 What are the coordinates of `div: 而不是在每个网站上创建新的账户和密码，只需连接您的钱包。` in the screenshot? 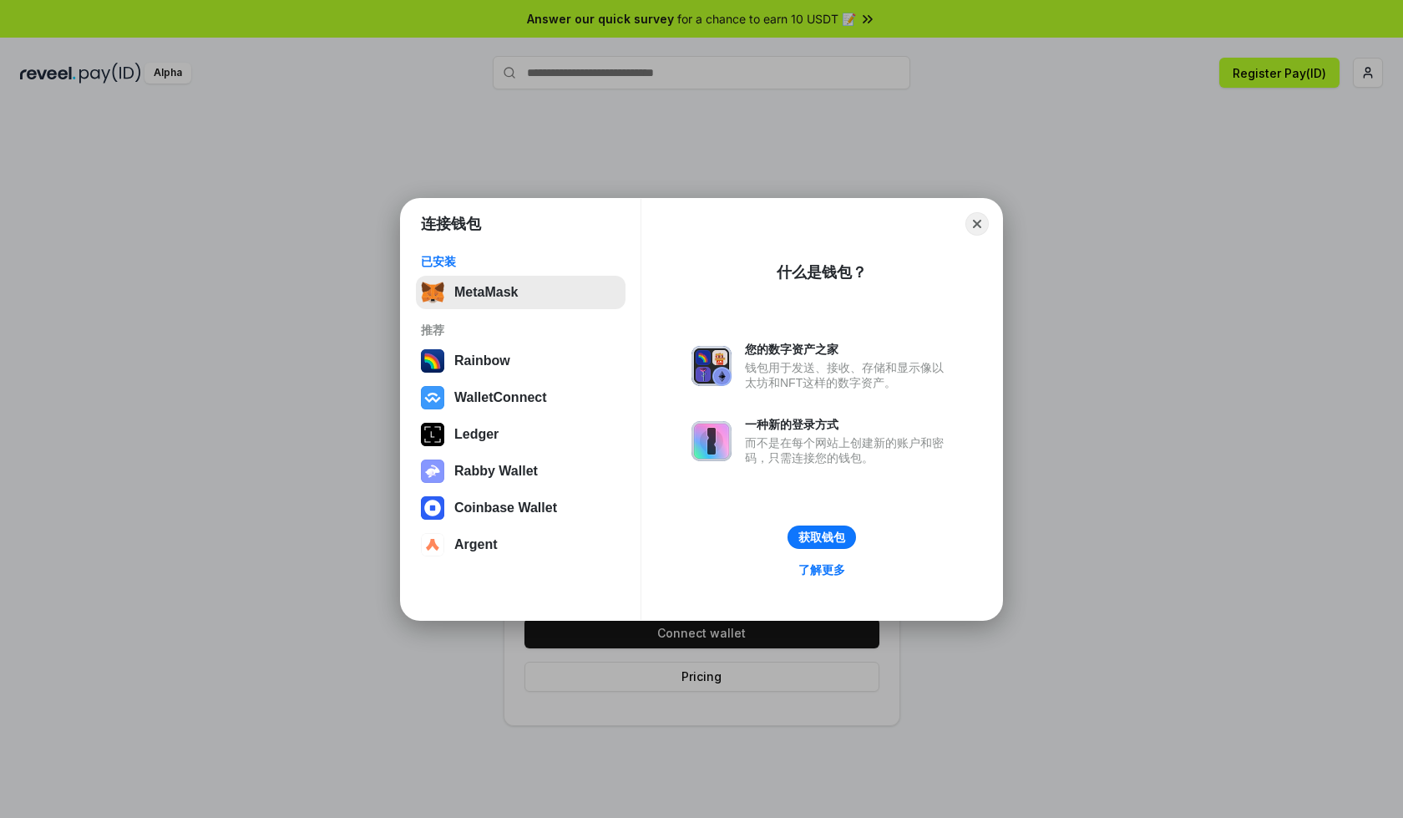 It's located at (848, 450).